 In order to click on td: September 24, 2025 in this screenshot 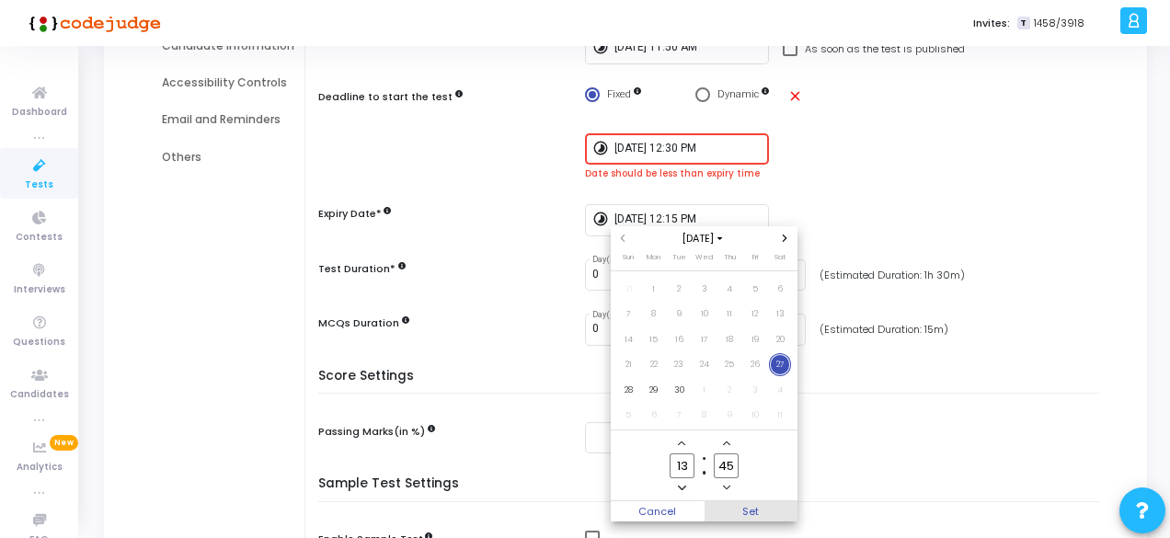, I will do `click(705, 365)`.